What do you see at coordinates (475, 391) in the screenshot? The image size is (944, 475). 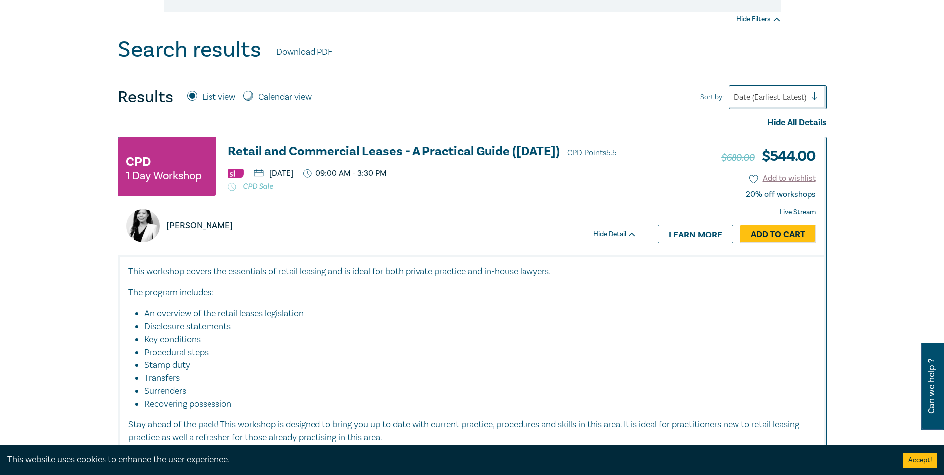 I see `li: Surrenders` at bounding box center [475, 391].